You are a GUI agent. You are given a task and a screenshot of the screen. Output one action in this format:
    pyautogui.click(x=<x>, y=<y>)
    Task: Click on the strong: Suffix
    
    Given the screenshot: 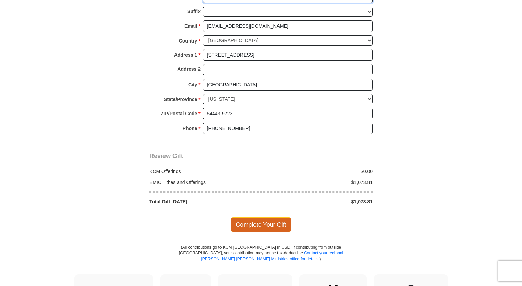 What is the action you would take?
    pyautogui.click(x=194, y=11)
    